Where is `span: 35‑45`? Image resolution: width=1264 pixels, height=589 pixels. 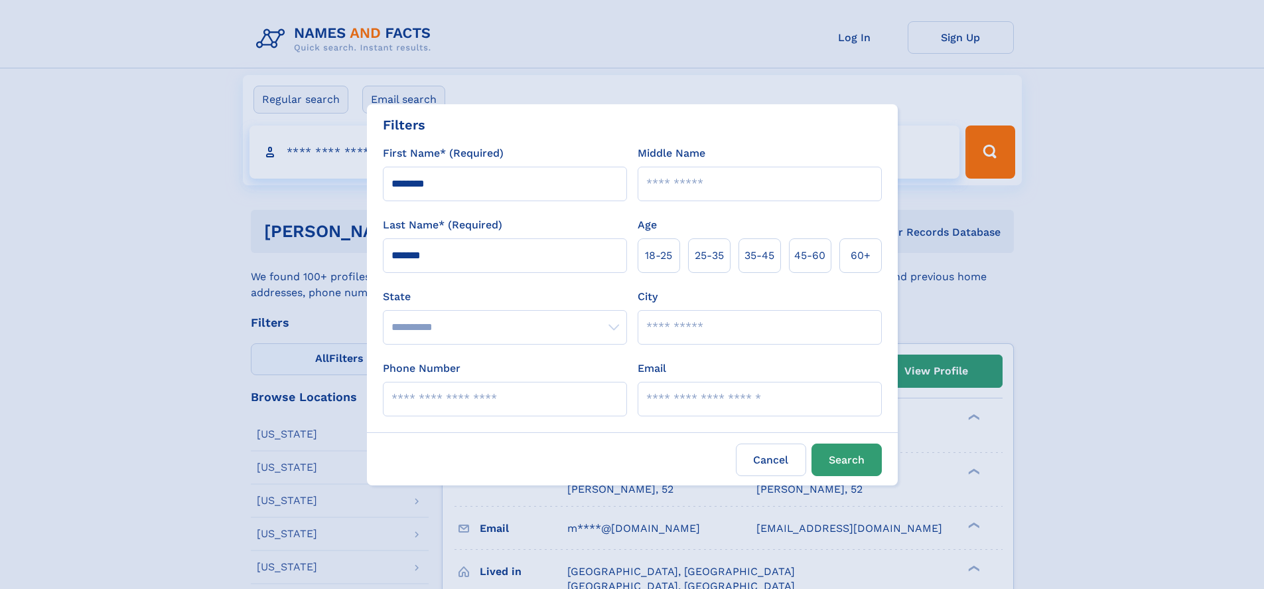 span: 35‑45 is located at coordinates (759, 255).